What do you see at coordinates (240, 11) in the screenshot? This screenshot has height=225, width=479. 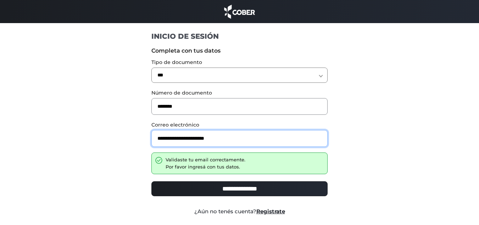 I see `img: cober_marca.png` at bounding box center [240, 11].